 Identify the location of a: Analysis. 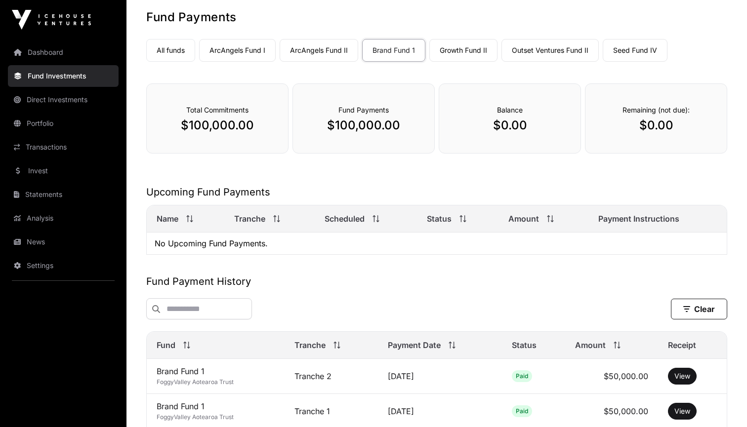
(63, 218).